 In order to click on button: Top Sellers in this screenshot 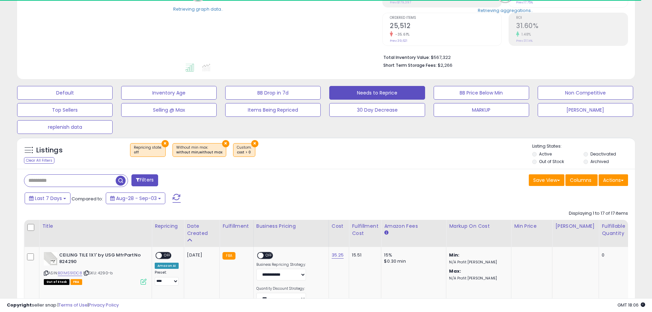, I will do `click(65, 110)`.